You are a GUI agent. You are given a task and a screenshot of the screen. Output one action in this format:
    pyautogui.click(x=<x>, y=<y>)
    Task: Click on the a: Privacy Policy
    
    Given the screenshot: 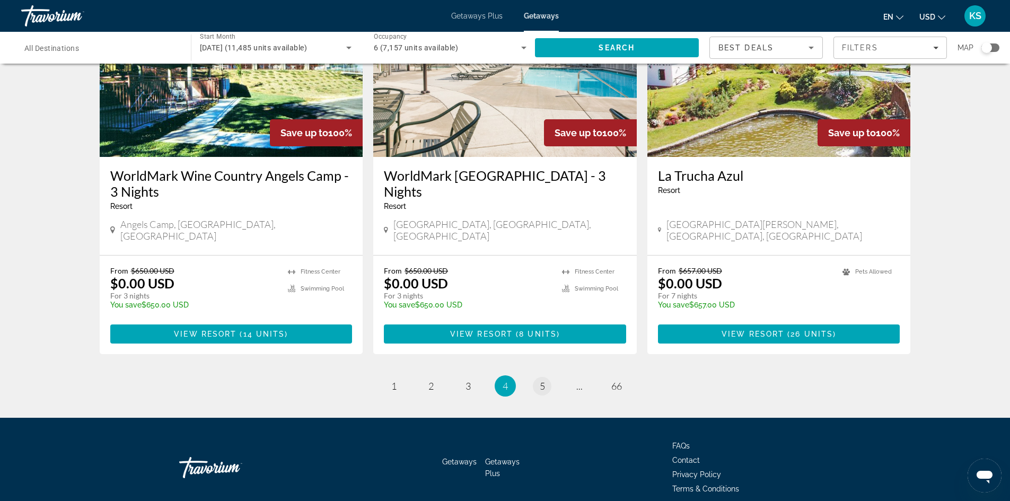 What is the action you would take?
    pyautogui.click(x=697, y=475)
    